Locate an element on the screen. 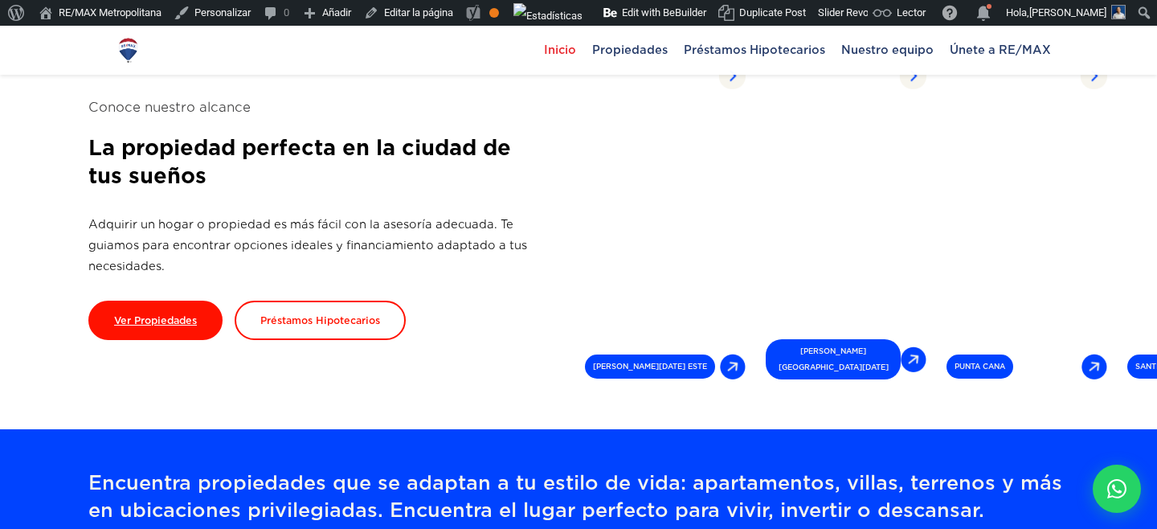 Image resolution: width=1157 pixels, height=529 pixels. span: Préstamos Hipotecarios is located at coordinates (755, 50).